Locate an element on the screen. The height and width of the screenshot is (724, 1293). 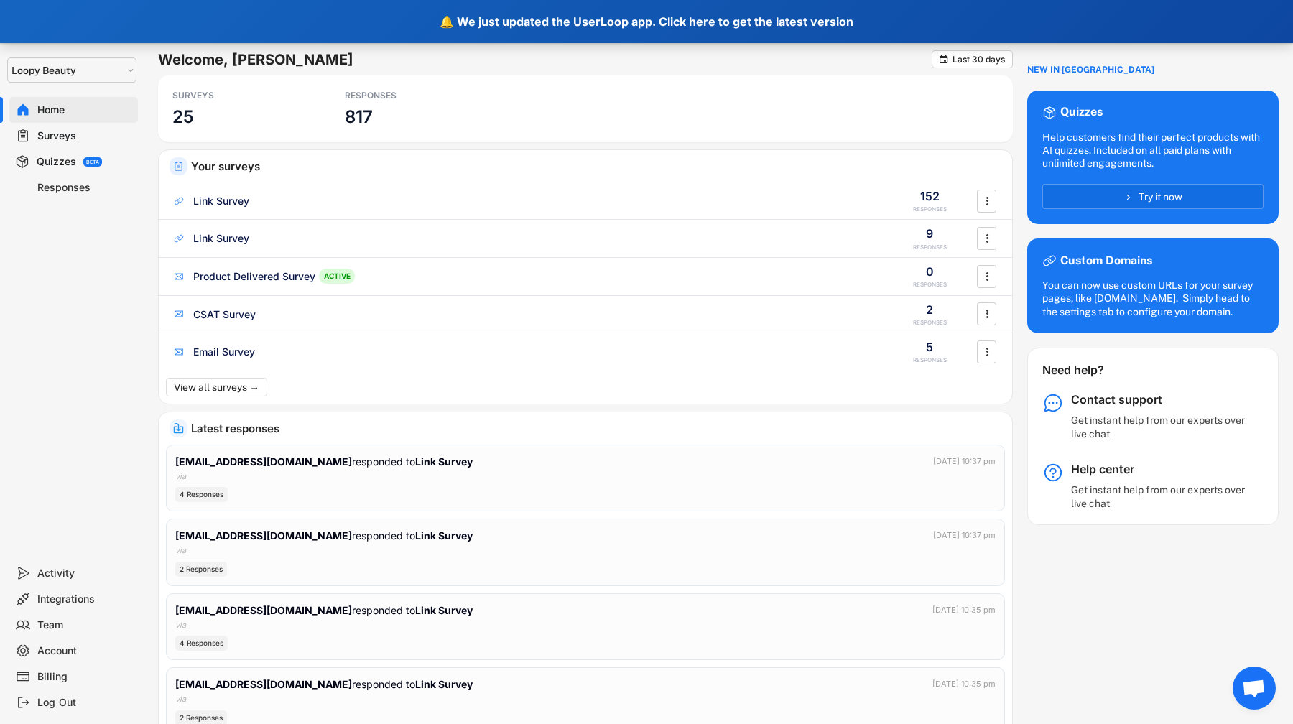
div: Home is located at coordinates (85, 110).